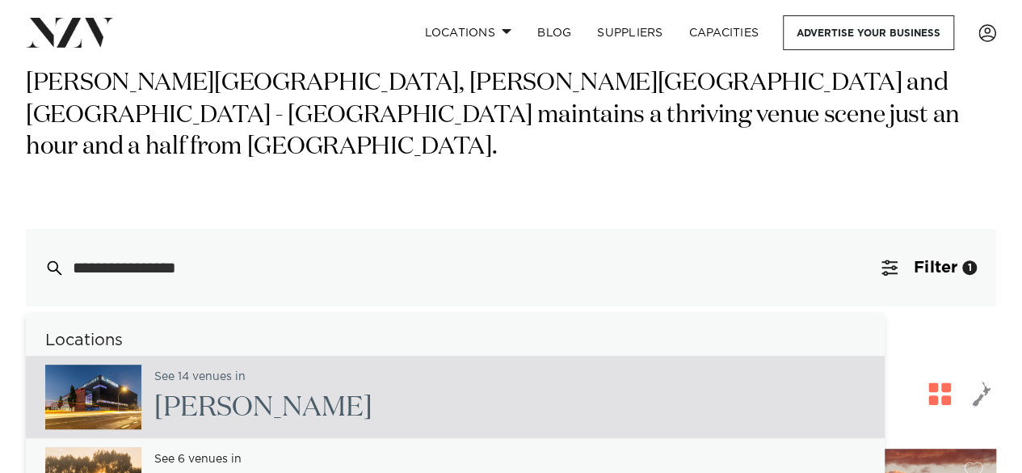 The image size is (1022, 473). Describe the element at coordinates (198, 459) in the screenshot. I see `small: See 6 venues in` at that location.